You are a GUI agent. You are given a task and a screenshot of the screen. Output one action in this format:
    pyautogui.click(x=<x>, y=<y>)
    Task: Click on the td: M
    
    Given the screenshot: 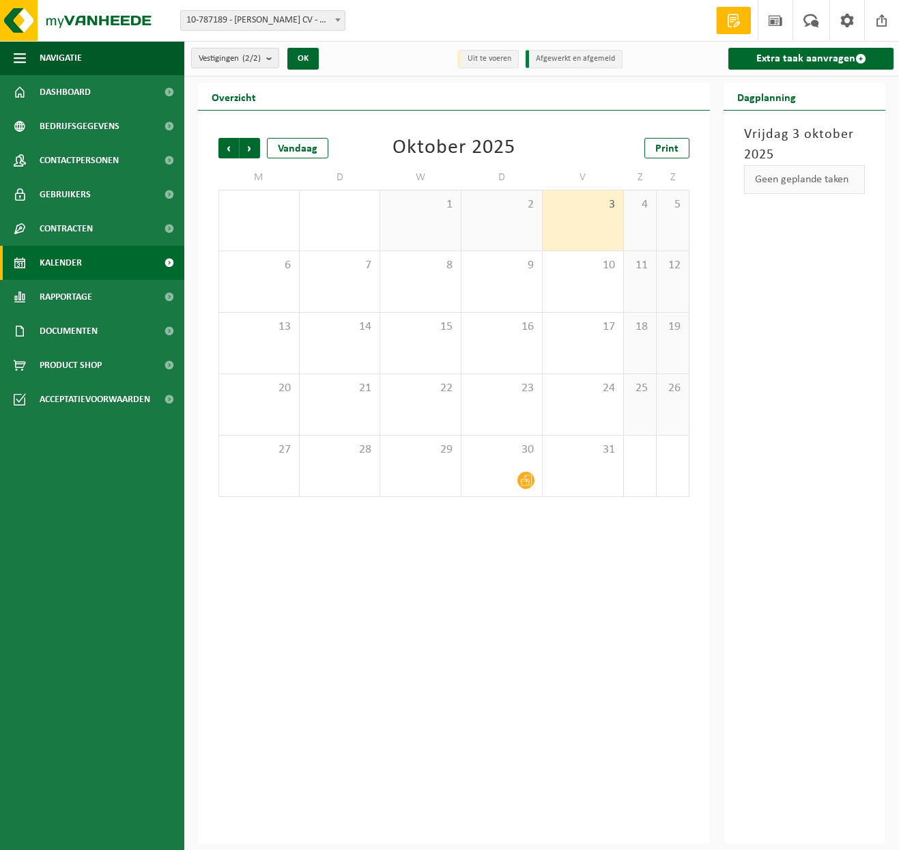 What is the action you would take?
    pyautogui.click(x=259, y=178)
    